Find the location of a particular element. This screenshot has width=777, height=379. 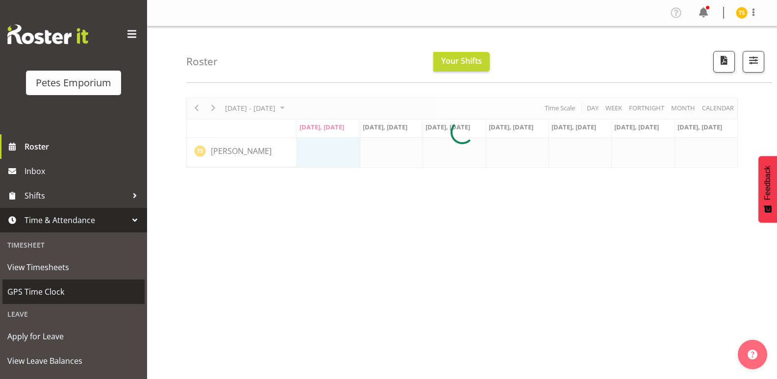

button: Filter Shifts is located at coordinates (754, 62).